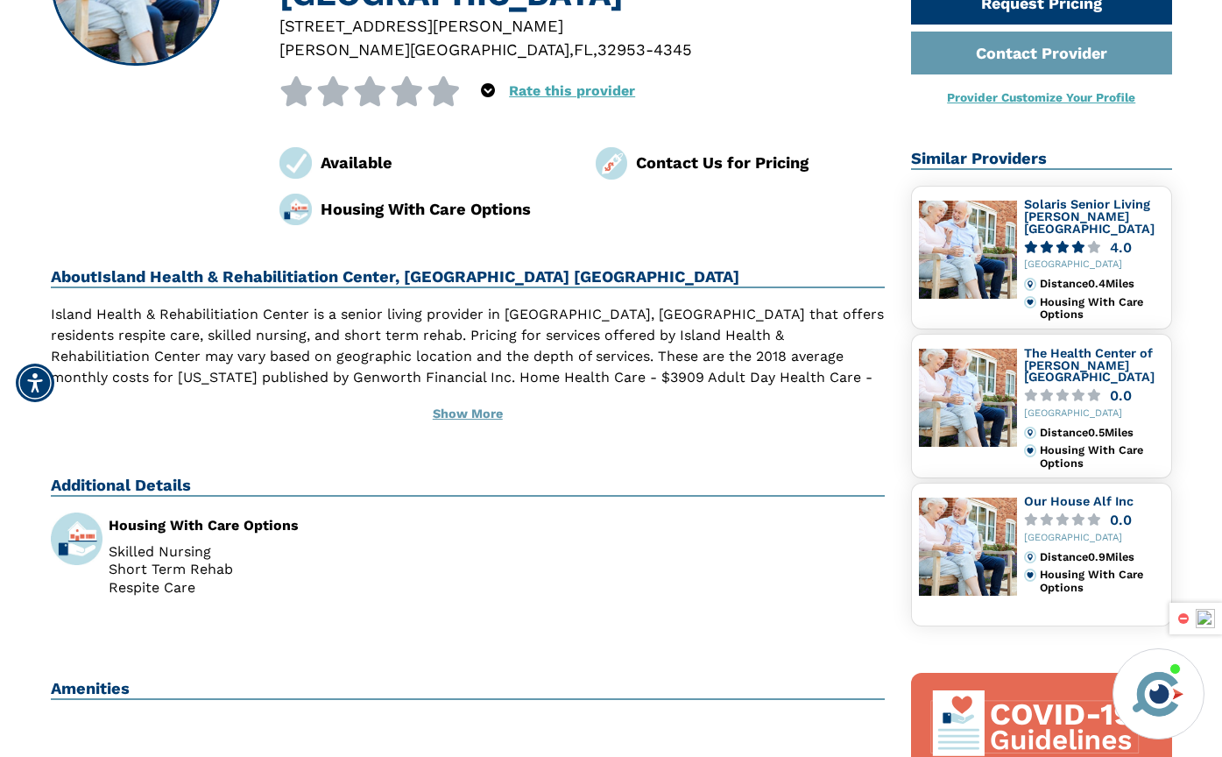 The width and height of the screenshot is (1222, 757). Describe the element at coordinates (488, 91) in the screenshot. I see `div: Popover trigger` at that location.